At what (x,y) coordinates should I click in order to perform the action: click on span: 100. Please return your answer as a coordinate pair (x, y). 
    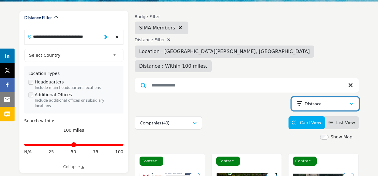
    Looking at the image, I should click on (119, 152).